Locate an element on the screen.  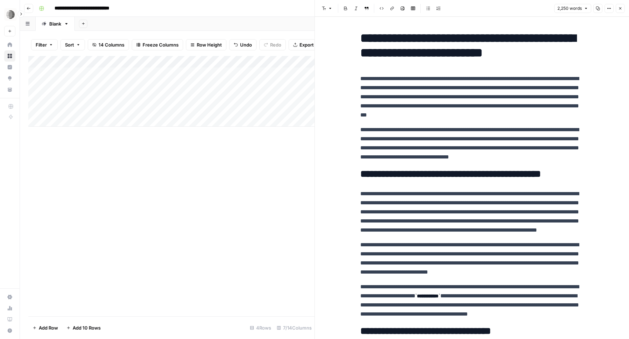
span: Sort is located at coordinates (70, 45).